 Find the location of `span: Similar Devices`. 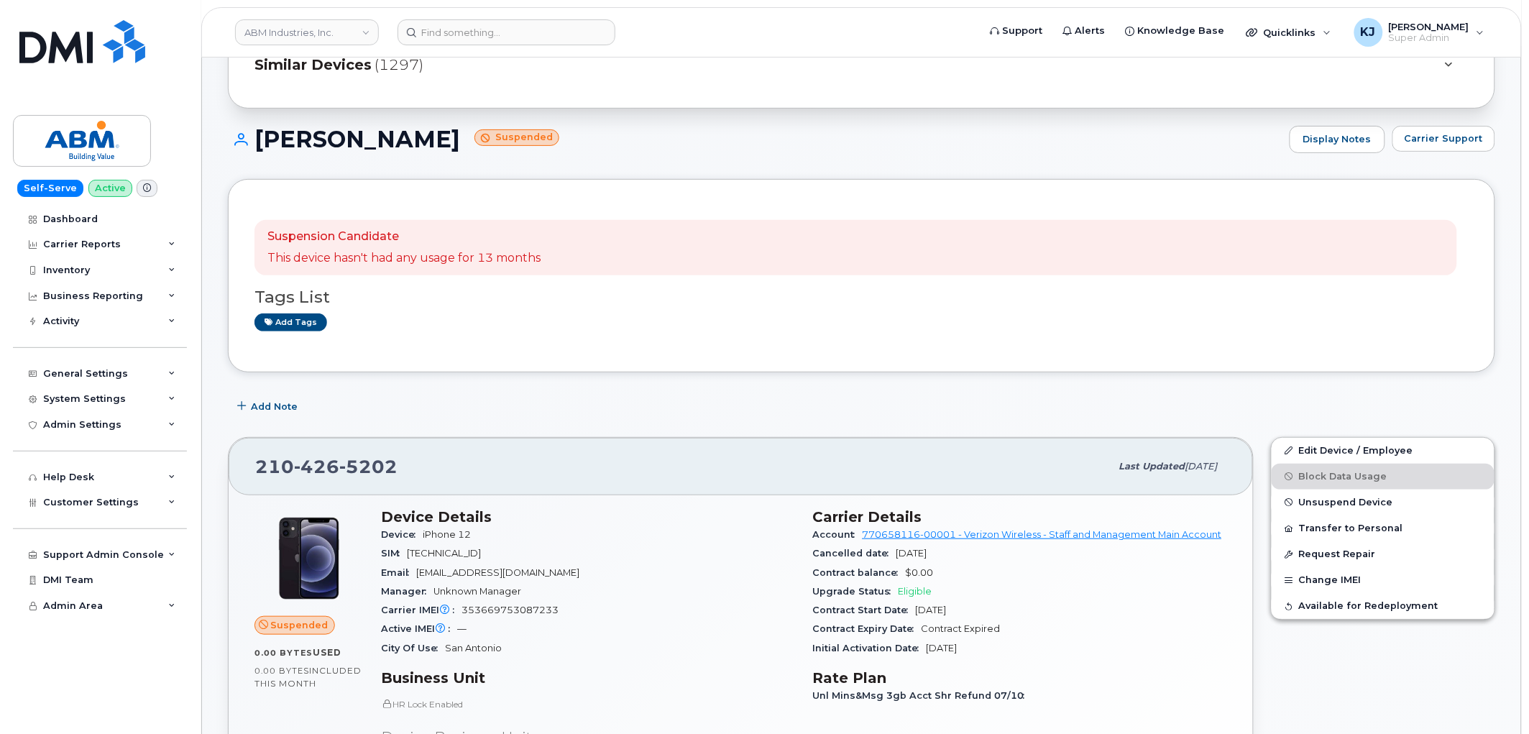

span: Similar Devices is located at coordinates (313, 65).